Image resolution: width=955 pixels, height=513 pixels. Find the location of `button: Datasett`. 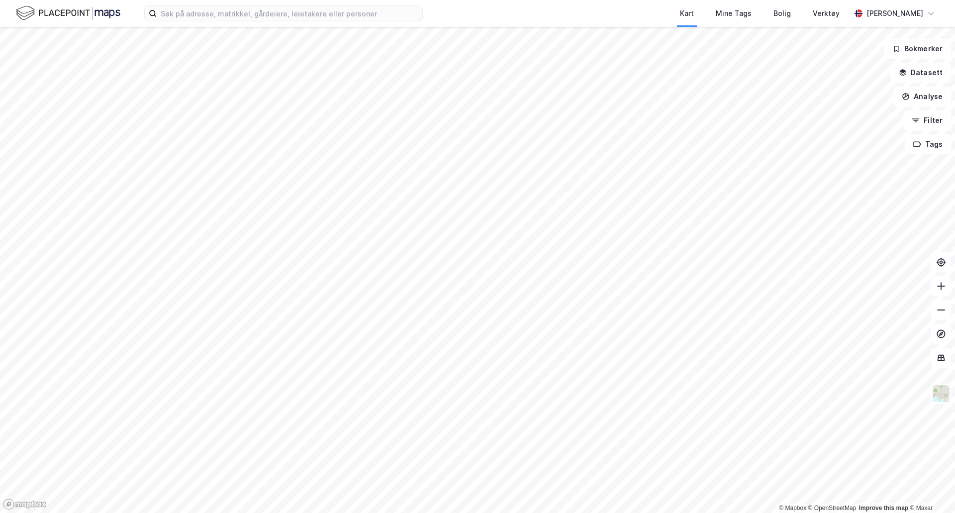

button: Datasett is located at coordinates (921, 73).